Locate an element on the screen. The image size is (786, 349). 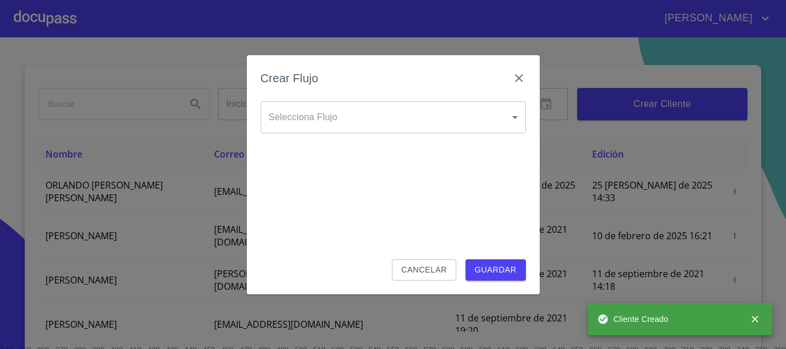
button: Guardar is located at coordinates (495, 270).